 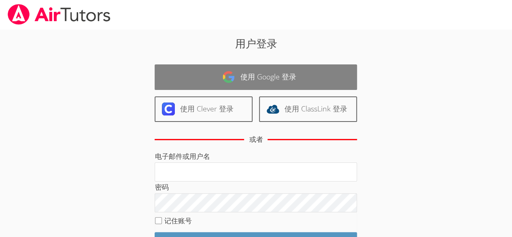 What do you see at coordinates (256, 77) in the screenshot?
I see `a: 使用 Google 登录` at bounding box center [256, 77].